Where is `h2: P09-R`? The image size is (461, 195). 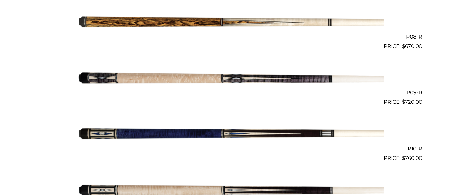 h2: P09-R is located at coordinates (231, 93).